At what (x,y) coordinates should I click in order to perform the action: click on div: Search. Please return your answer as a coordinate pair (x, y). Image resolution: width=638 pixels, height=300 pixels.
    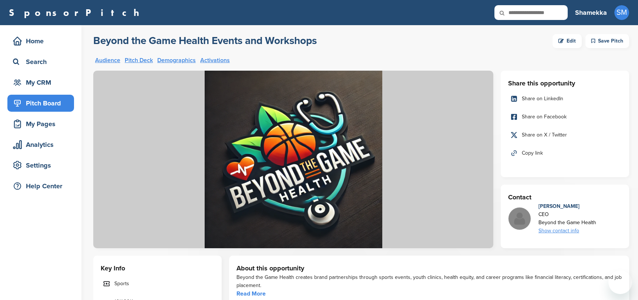
    Looking at the image, I should click on (43, 62).